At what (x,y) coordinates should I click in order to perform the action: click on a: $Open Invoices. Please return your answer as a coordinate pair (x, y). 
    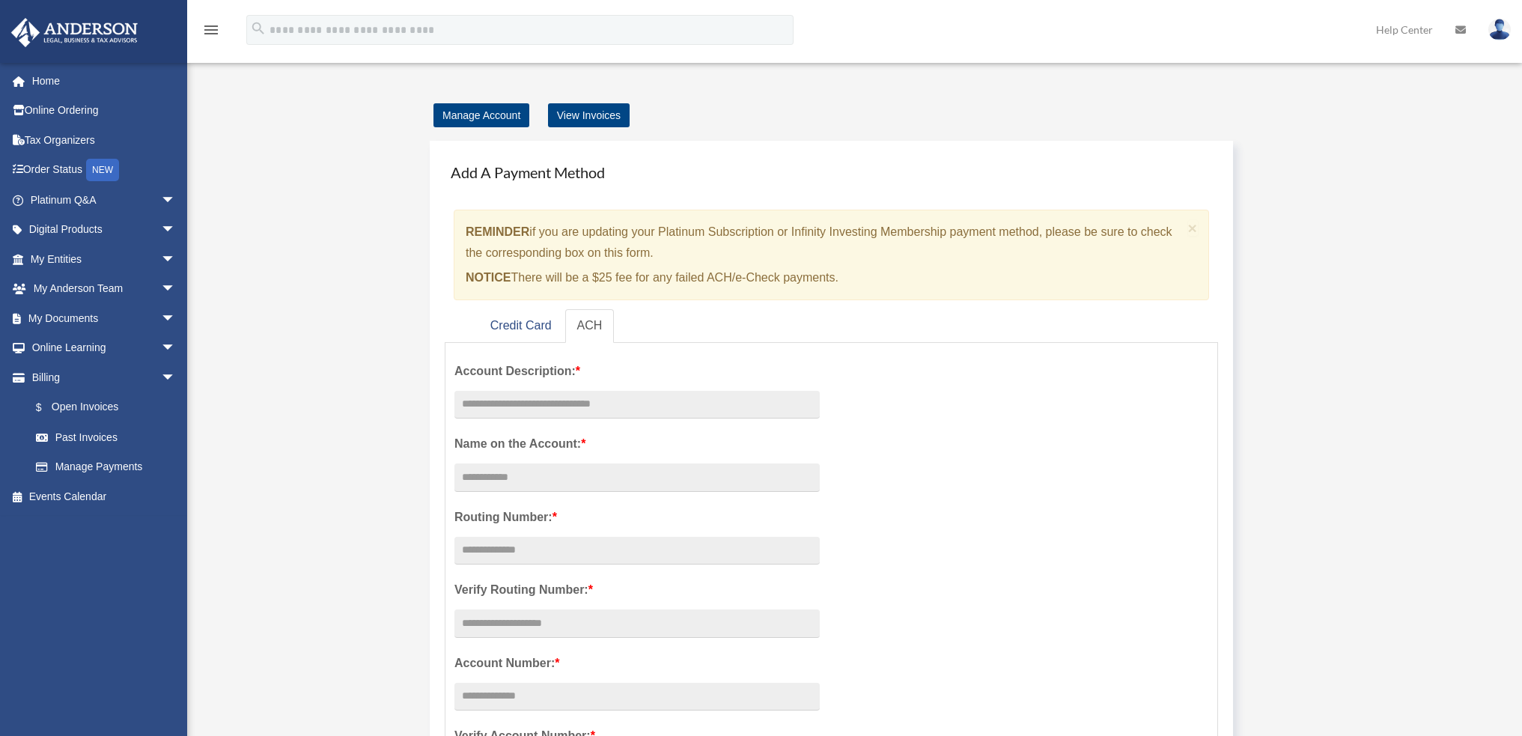
    Looking at the image, I should click on (109, 407).